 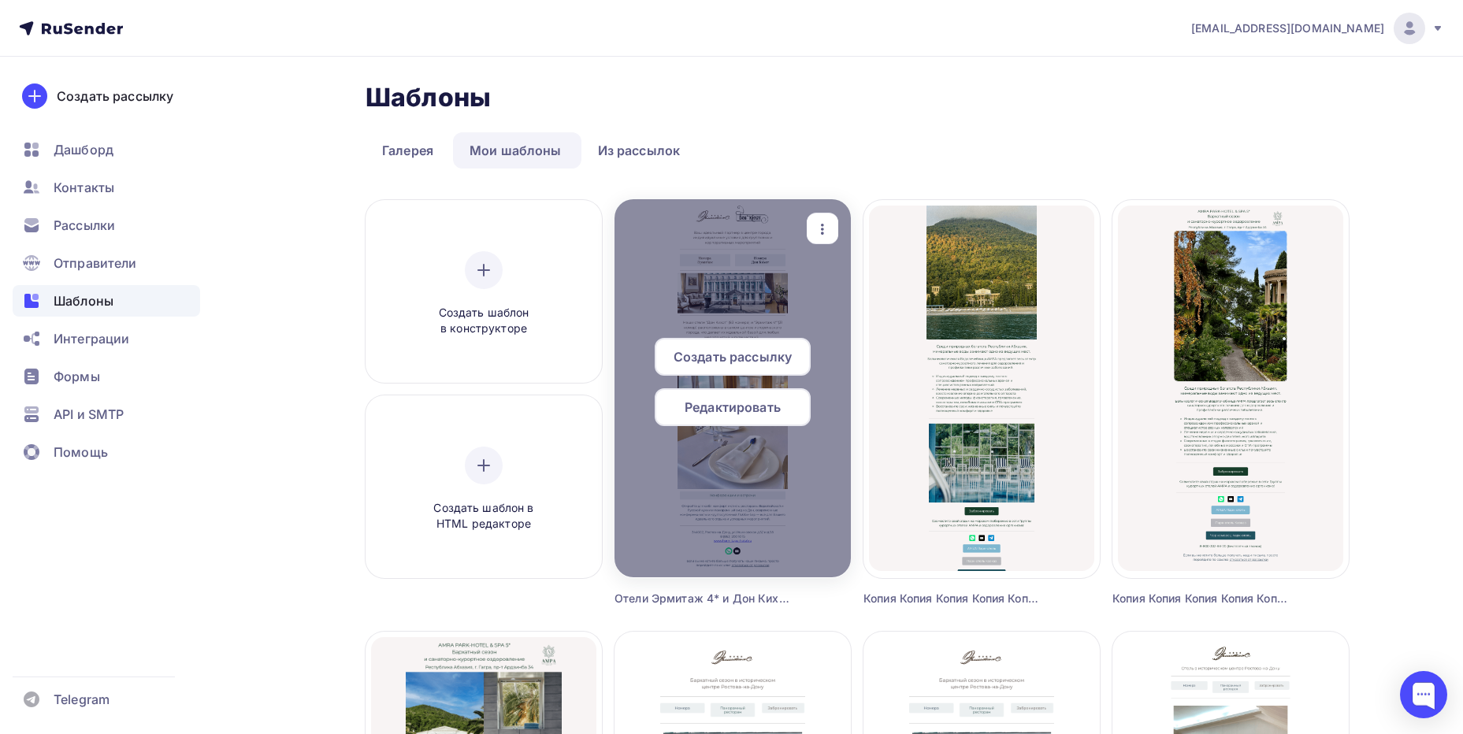 What do you see at coordinates (80, 452) in the screenshot?
I see `span: Помощь` at bounding box center [80, 452].